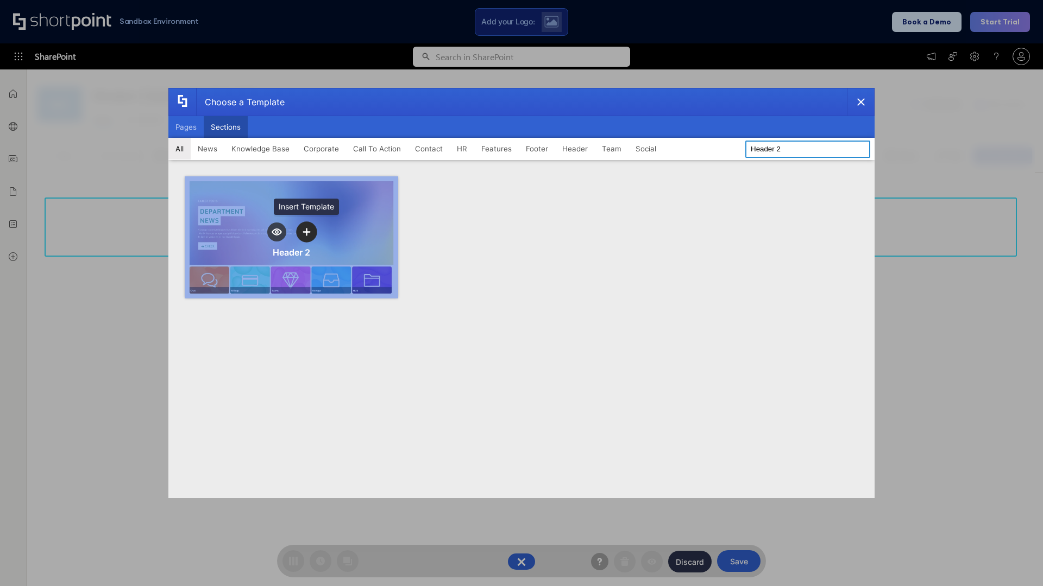  I want to click on div: Header 2, so click(291, 253).